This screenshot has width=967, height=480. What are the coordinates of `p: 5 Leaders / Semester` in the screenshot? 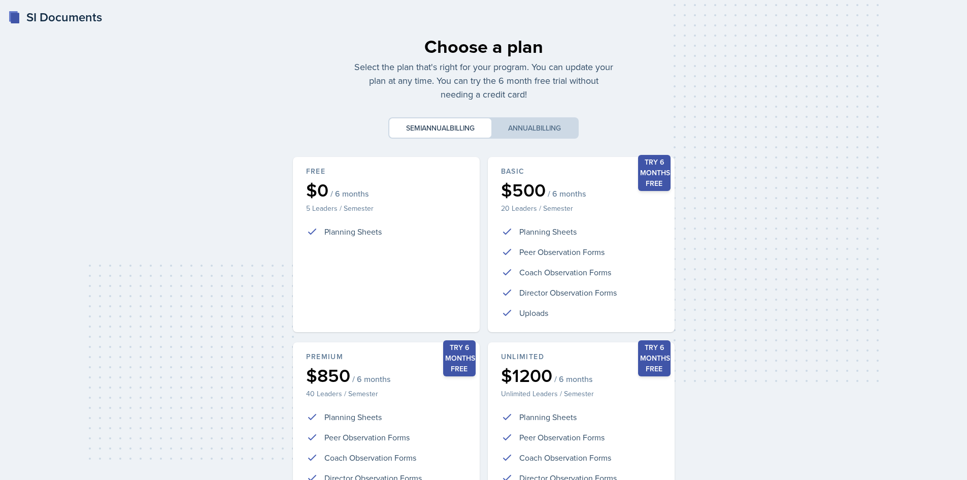 It's located at (386, 208).